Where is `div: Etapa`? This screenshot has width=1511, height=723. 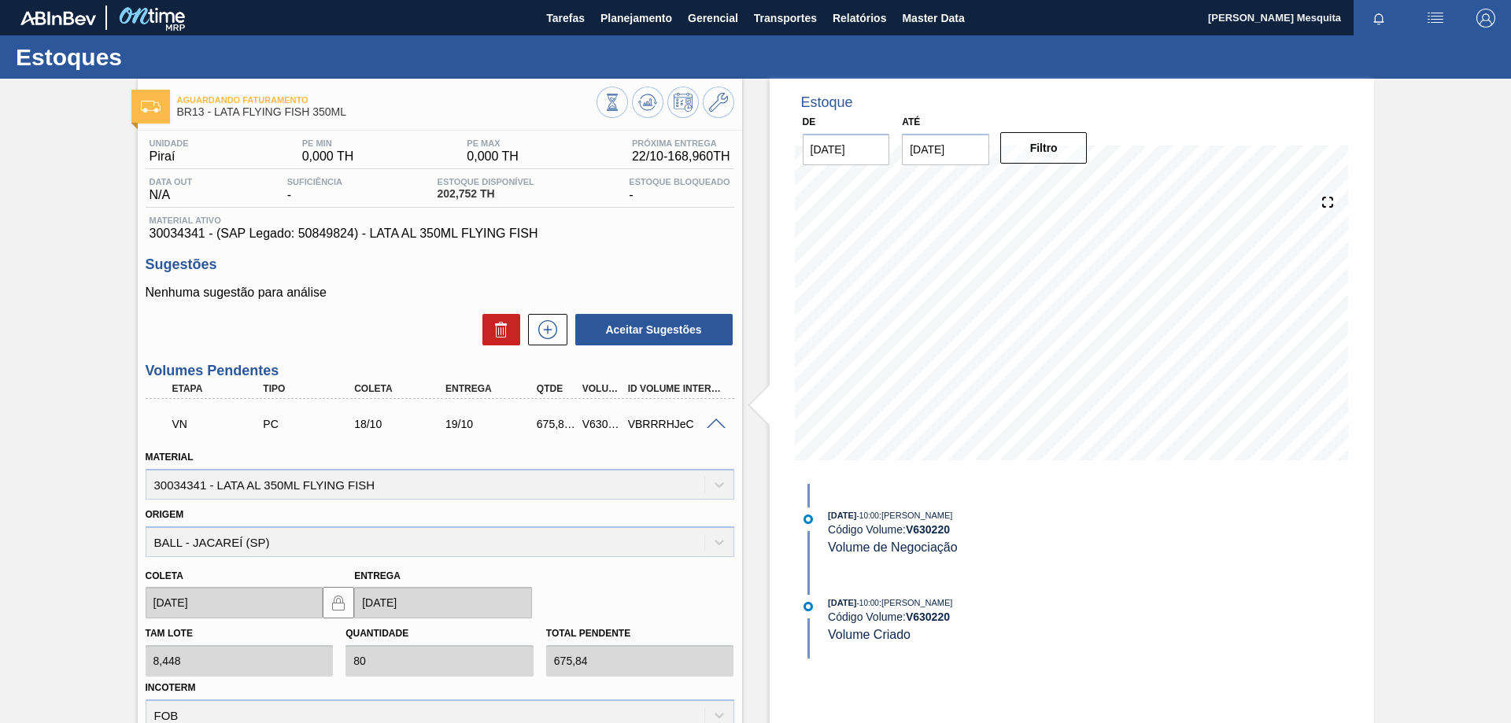
div: Etapa is located at coordinates (220, 389).